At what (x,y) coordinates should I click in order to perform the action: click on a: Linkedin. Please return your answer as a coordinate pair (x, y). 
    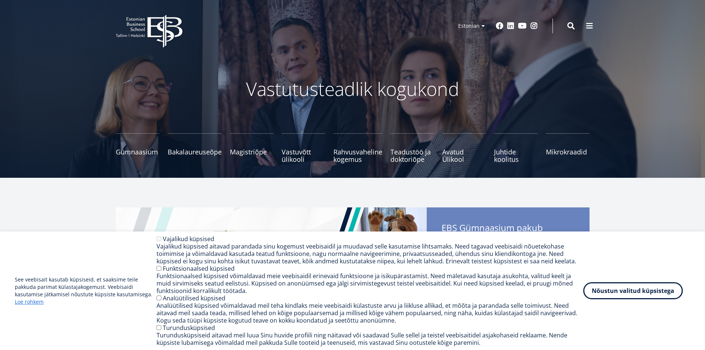
    Looking at the image, I should click on (510, 26).